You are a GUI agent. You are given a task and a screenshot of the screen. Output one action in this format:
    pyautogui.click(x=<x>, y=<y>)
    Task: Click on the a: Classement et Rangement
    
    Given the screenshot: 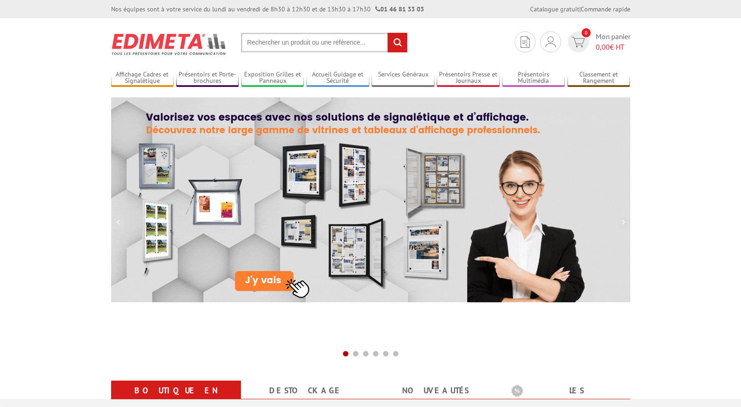 What is the action you would take?
    pyautogui.click(x=599, y=78)
    